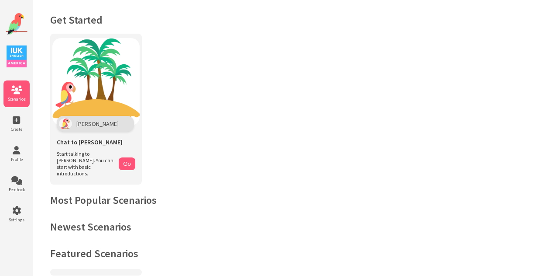 The width and height of the screenshot is (552, 276). I want to click on span: Feedback, so click(17, 189).